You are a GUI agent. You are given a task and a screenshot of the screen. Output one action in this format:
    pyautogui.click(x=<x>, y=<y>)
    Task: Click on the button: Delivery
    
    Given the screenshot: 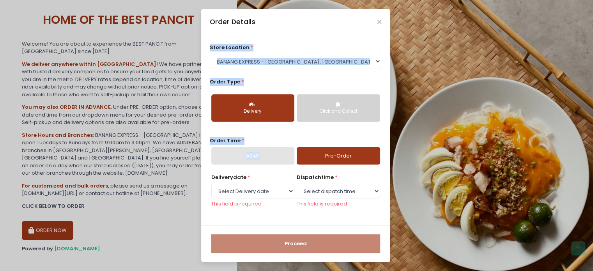 What is the action you would take?
    pyautogui.click(x=253, y=108)
    